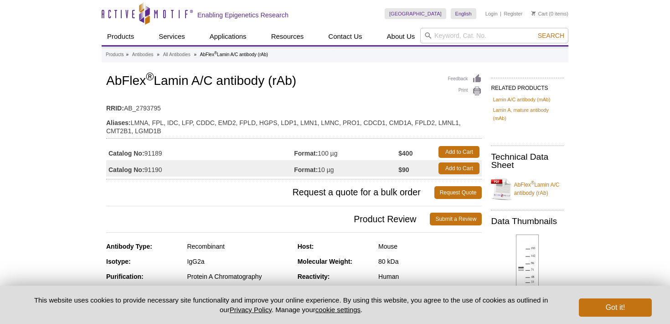 The width and height of the screenshot is (670, 324). I want to click on h2: RELATED PRODUCTS, so click(527, 86).